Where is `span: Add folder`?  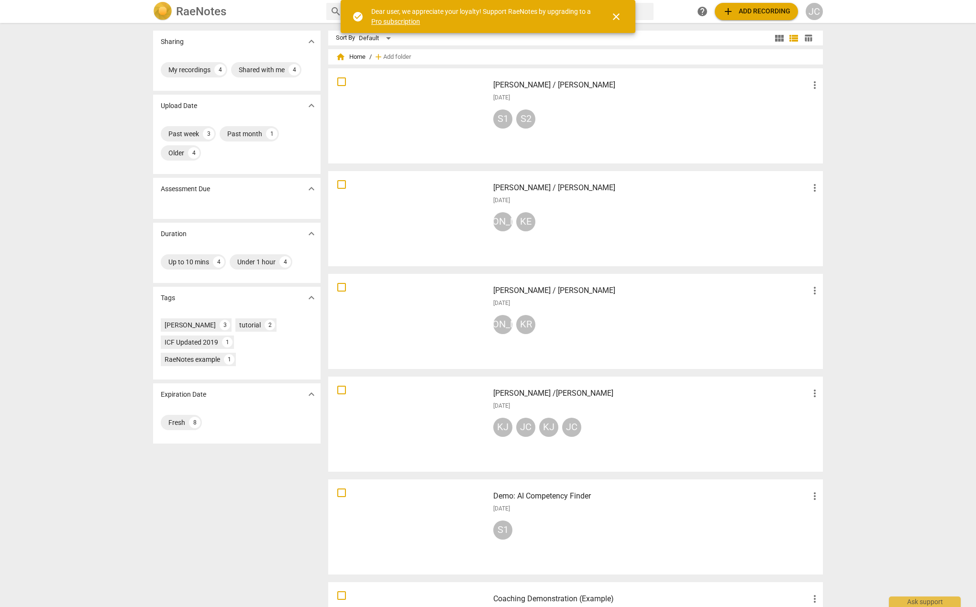 span: Add folder is located at coordinates (397, 57).